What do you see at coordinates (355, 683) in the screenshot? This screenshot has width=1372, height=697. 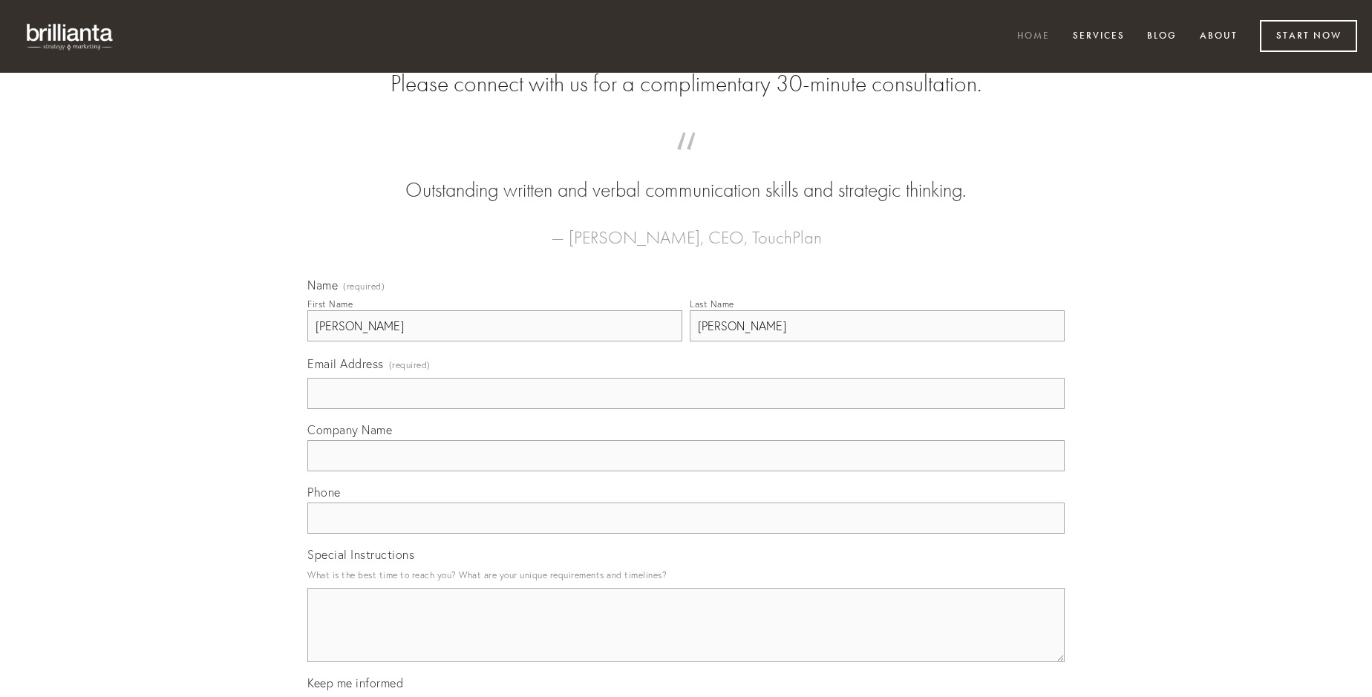 I see `span: Keep me informed` at bounding box center [355, 683].